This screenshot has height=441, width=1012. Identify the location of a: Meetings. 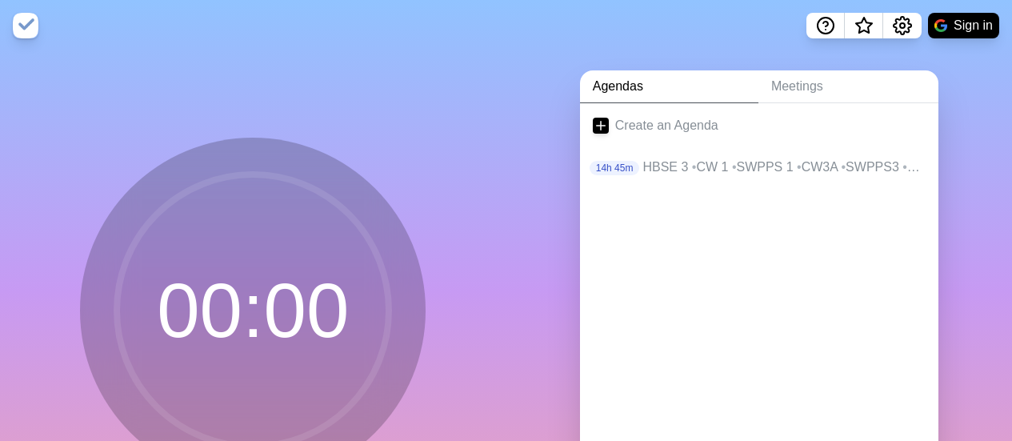
(848, 86).